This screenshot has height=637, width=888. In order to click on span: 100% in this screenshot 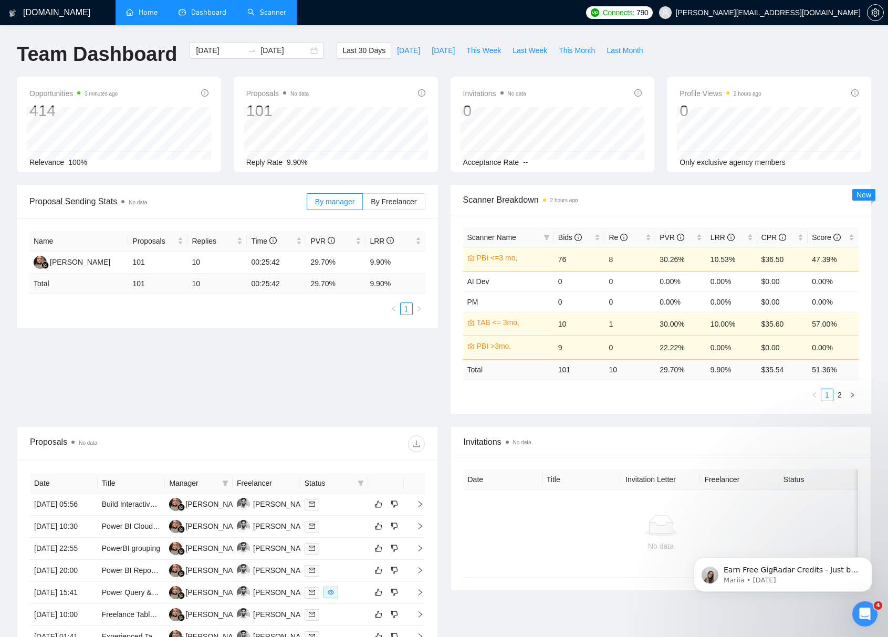, I will do `click(78, 162)`.